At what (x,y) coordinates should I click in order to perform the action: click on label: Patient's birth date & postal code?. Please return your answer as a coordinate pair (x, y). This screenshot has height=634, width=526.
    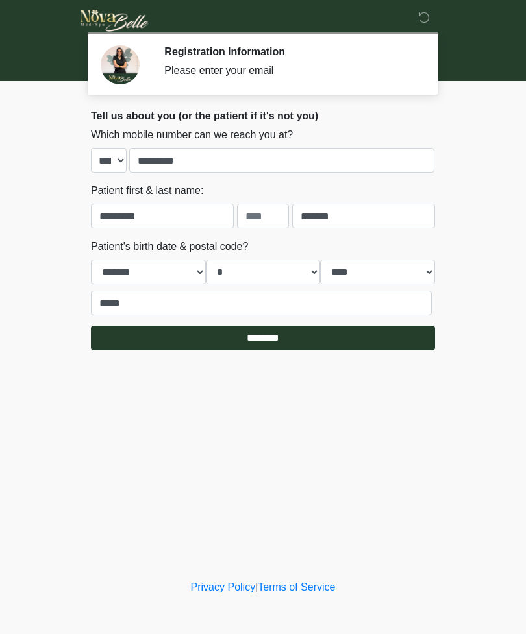
    Looking at the image, I should click on (169, 247).